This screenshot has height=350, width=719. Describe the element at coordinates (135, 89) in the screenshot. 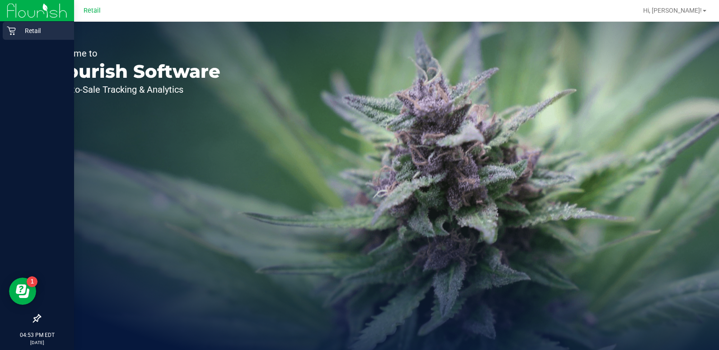

I see `p: Seed-to-Sale Tracking & Analytics` at that location.